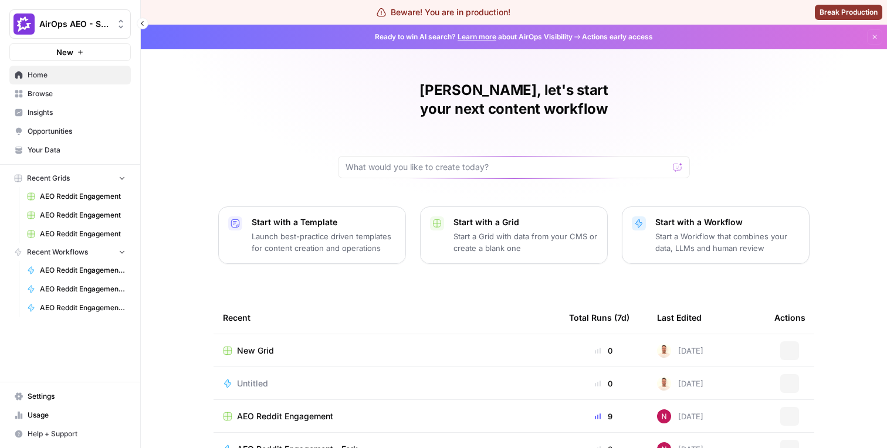 Image resolution: width=887 pixels, height=448 pixels. Describe the element at coordinates (76, 415) in the screenshot. I see `span: Usage` at that location.